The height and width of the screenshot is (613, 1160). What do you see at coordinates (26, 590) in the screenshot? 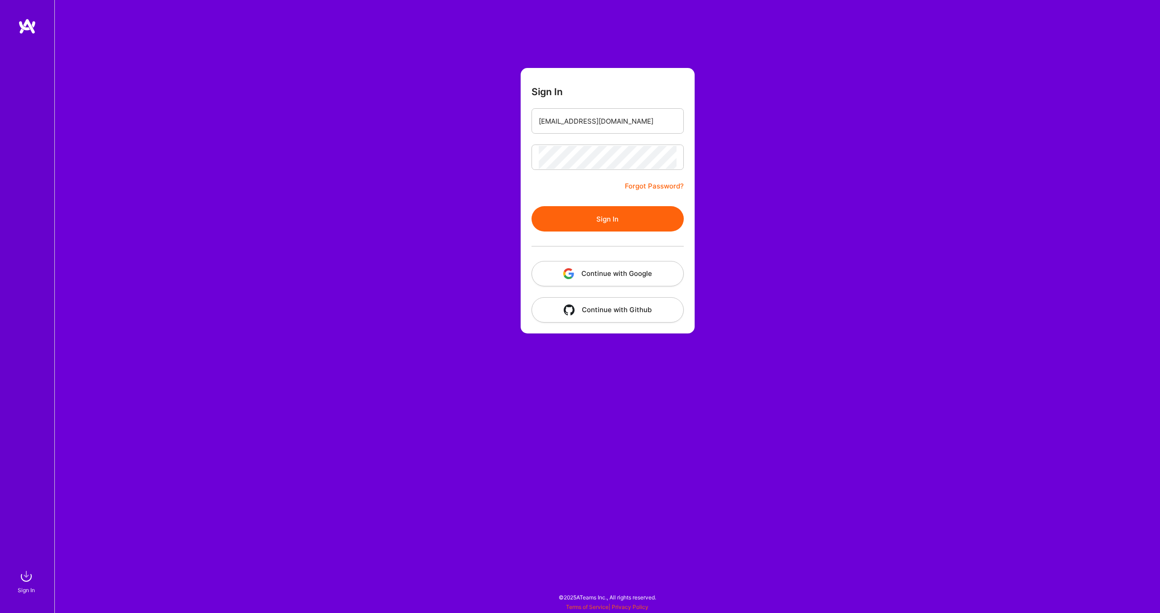
I see `div: Sign In` at bounding box center [26, 590].